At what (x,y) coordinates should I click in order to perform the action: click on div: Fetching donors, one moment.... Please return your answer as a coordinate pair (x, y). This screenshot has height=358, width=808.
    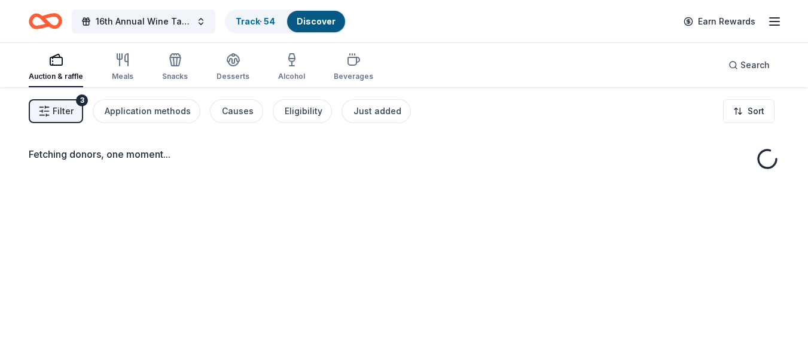
    Looking at the image, I should click on (404, 154).